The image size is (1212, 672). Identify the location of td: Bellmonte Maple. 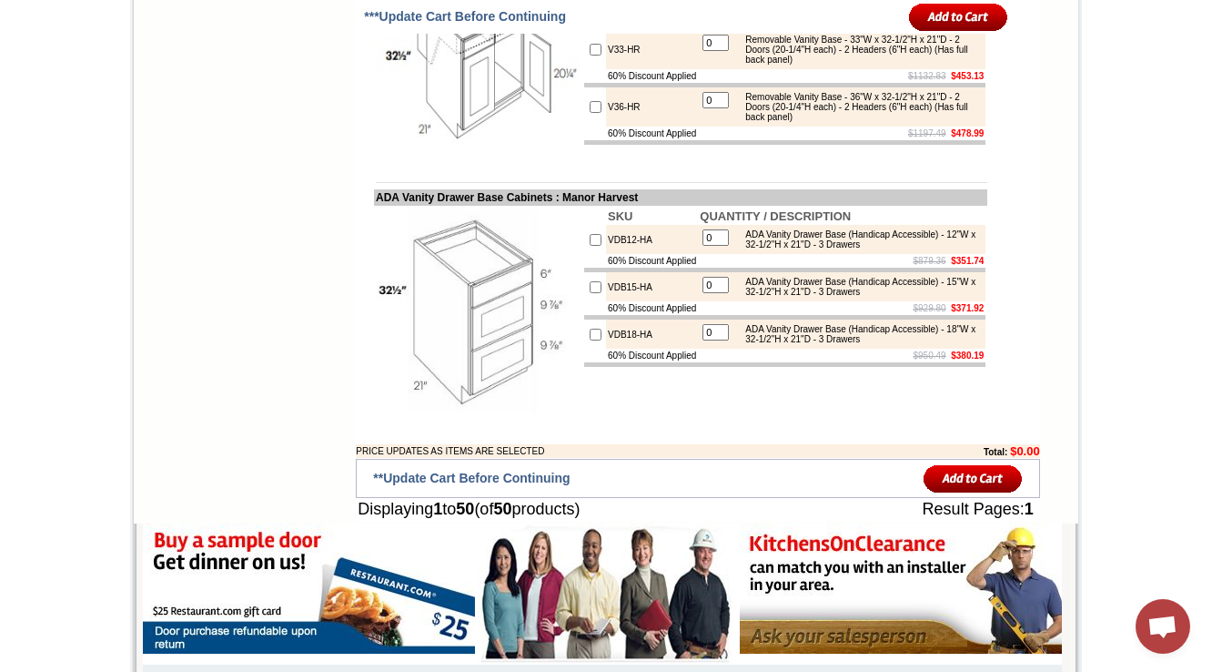
(286, 92).